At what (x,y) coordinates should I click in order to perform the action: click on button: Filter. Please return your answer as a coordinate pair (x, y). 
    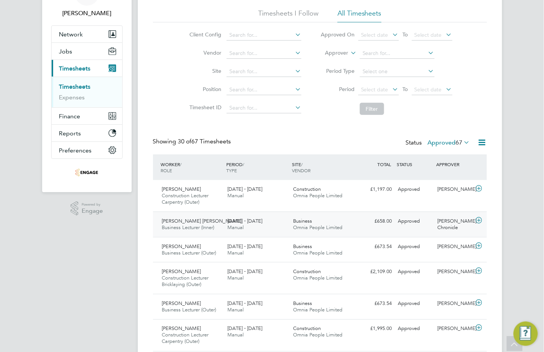
    Looking at the image, I should click on (372, 109).